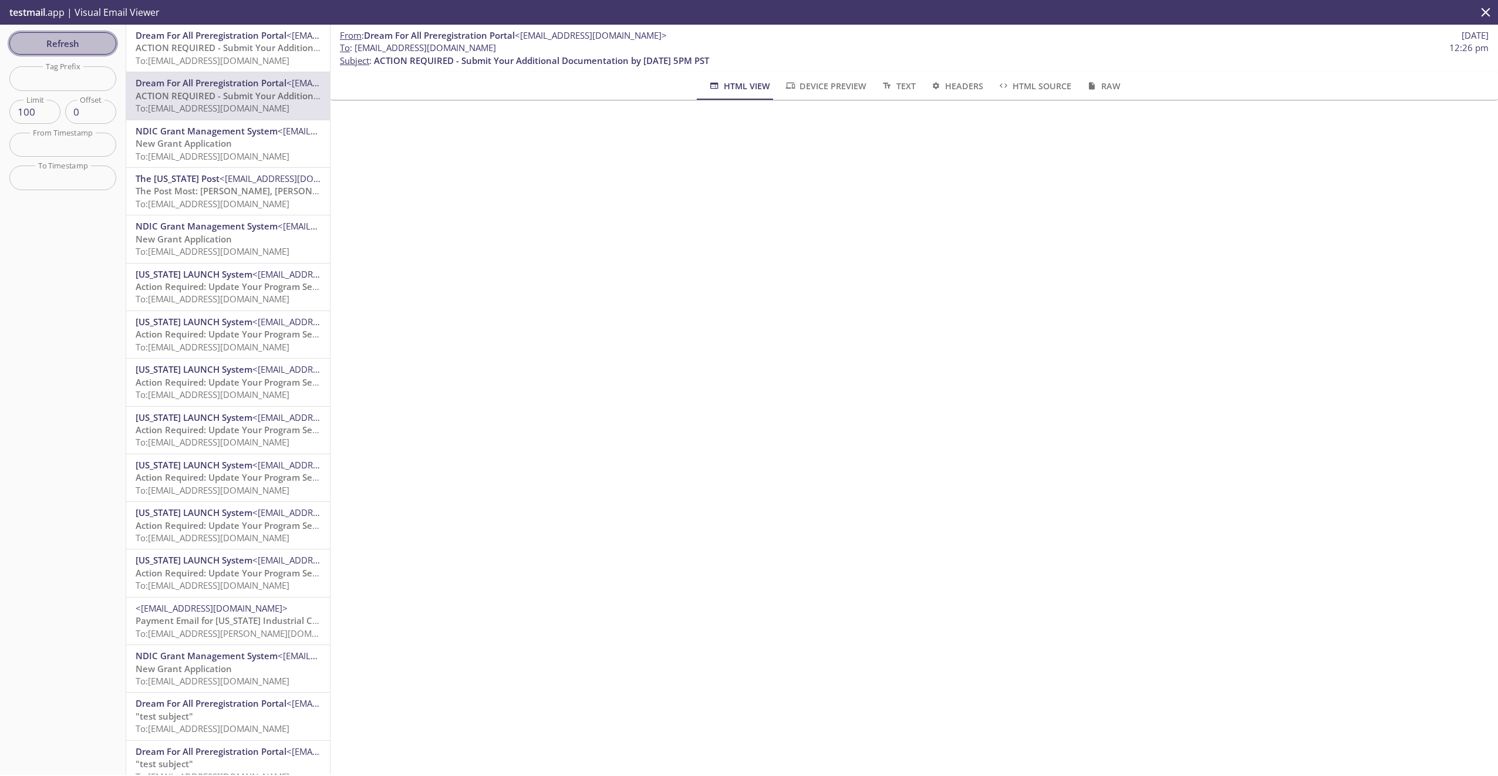 This screenshot has height=776, width=1498. I want to click on button: Refresh, so click(63, 43).